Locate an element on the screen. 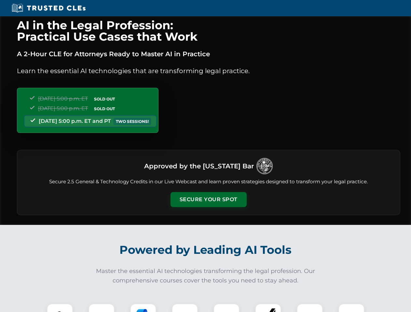 Image resolution: width=411 pixels, height=312 pixels. p: A 2-Hour CLE for Attorneys Ready to Master AI in Practice is located at coordinates (208, 54).